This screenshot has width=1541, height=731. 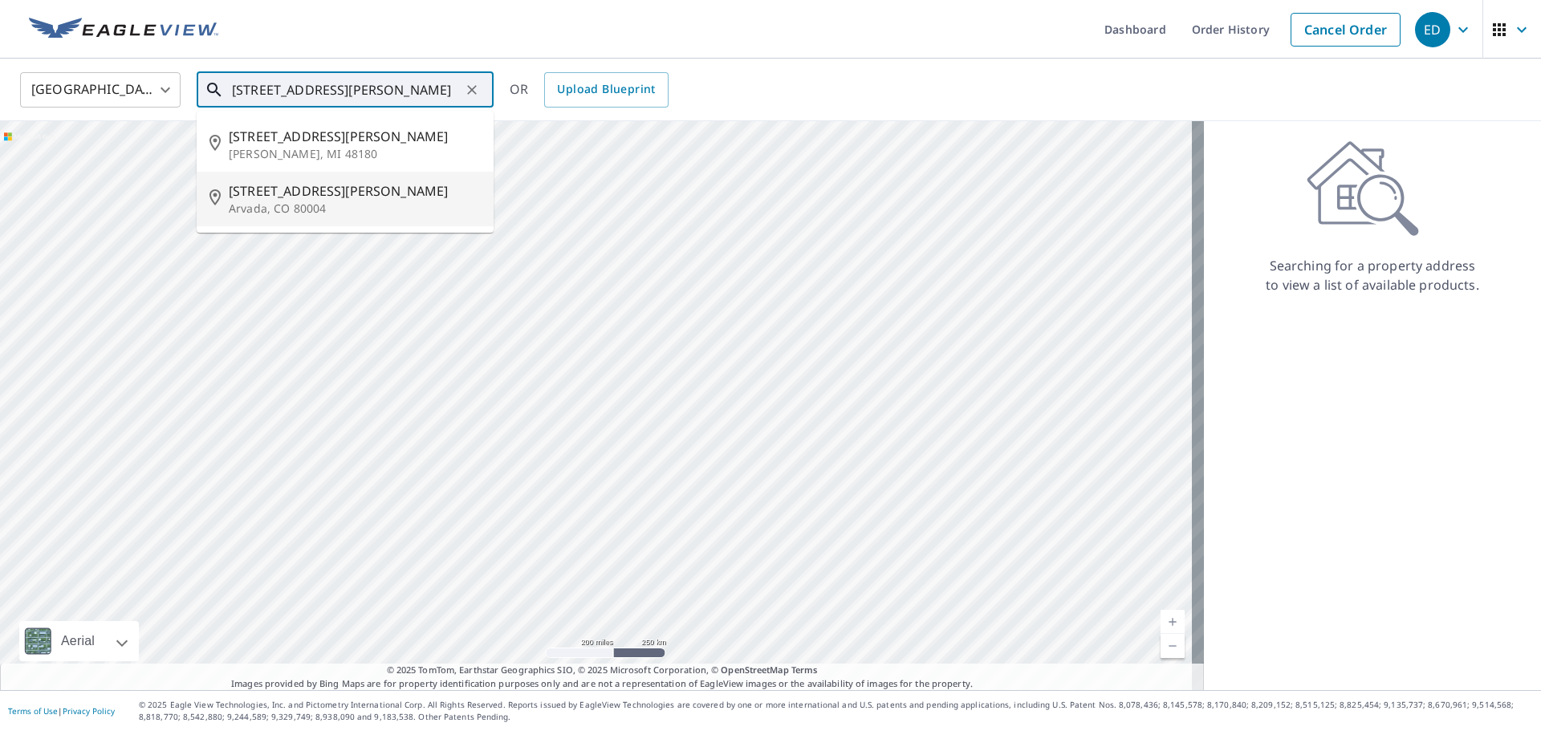 What do you see at coordinates (355, 209) in the screenshot?
I see `p: Arvada, CO 80004` at bounding box center [355, 209].